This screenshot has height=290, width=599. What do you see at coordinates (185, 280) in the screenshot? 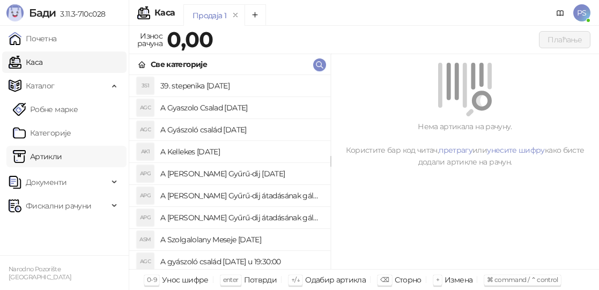
I see `div: Унос шифре` at bounding box center [185, 280].